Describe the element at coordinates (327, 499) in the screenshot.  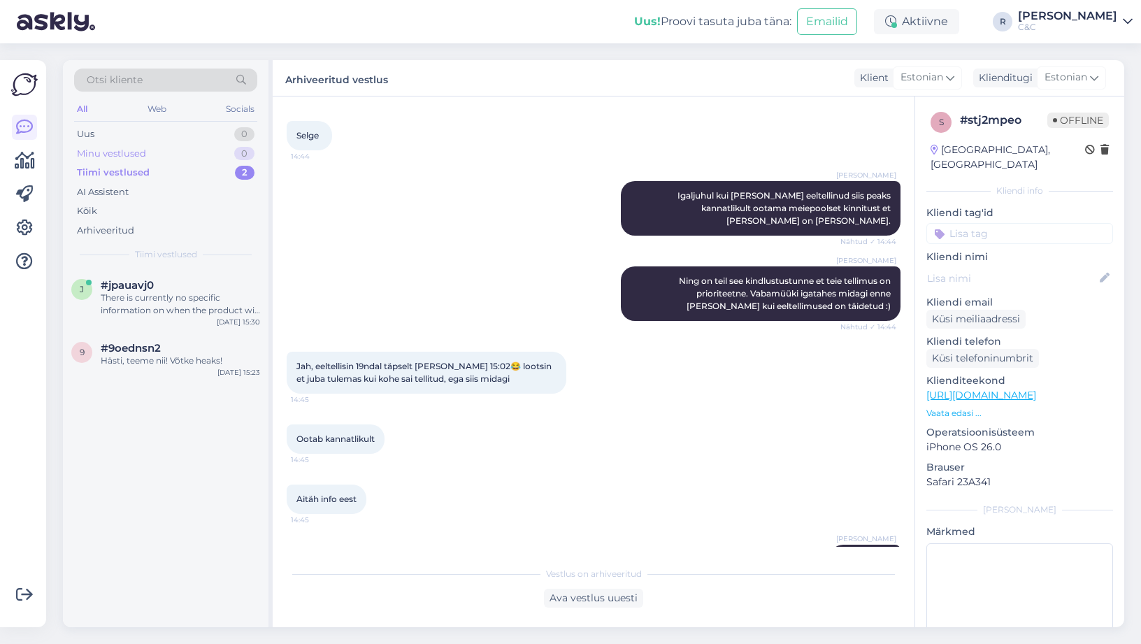
I see `span: Aitäh info eest` at that location.